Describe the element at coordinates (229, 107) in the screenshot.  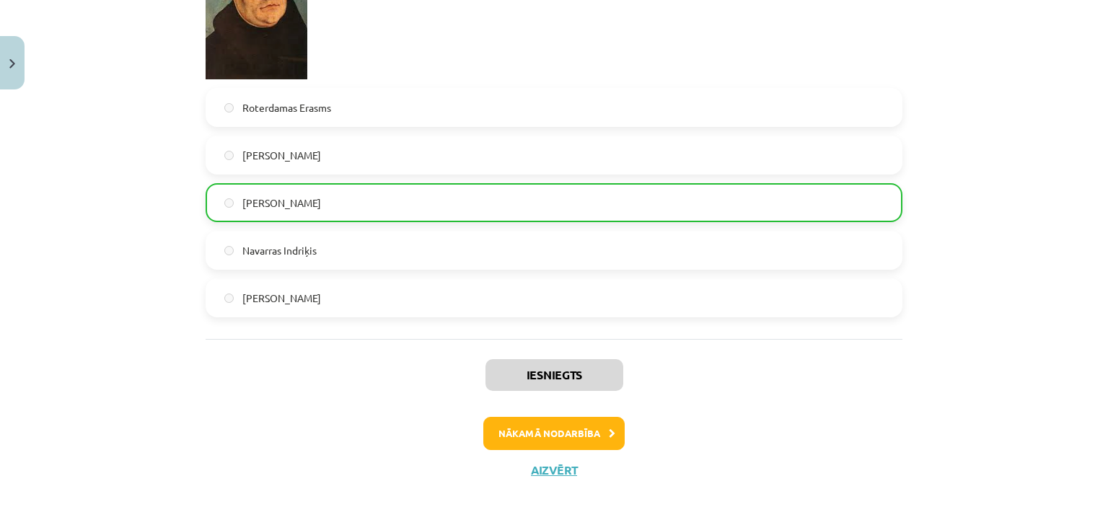
I see `input: Roterdamas Erasms` at that location.